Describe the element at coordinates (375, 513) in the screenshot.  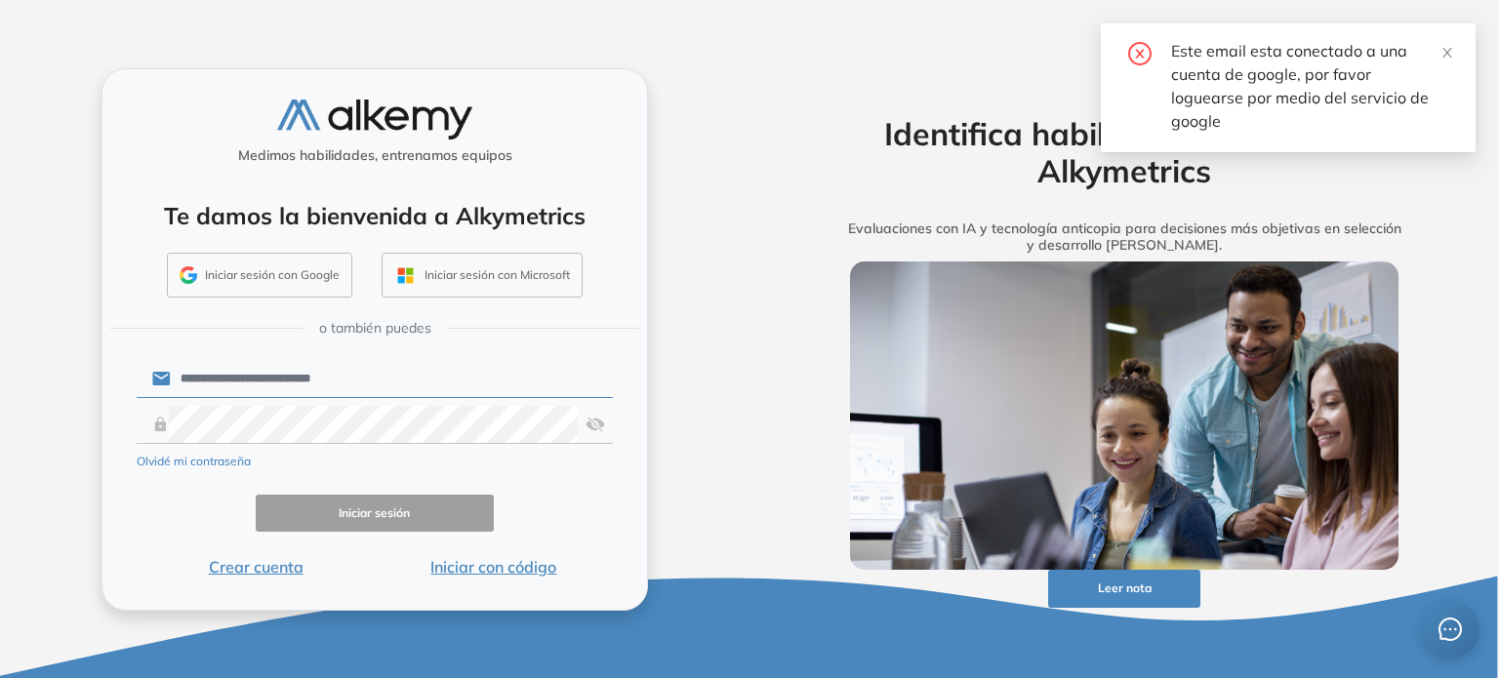
I see `button: Iniciar sesión` at that location.